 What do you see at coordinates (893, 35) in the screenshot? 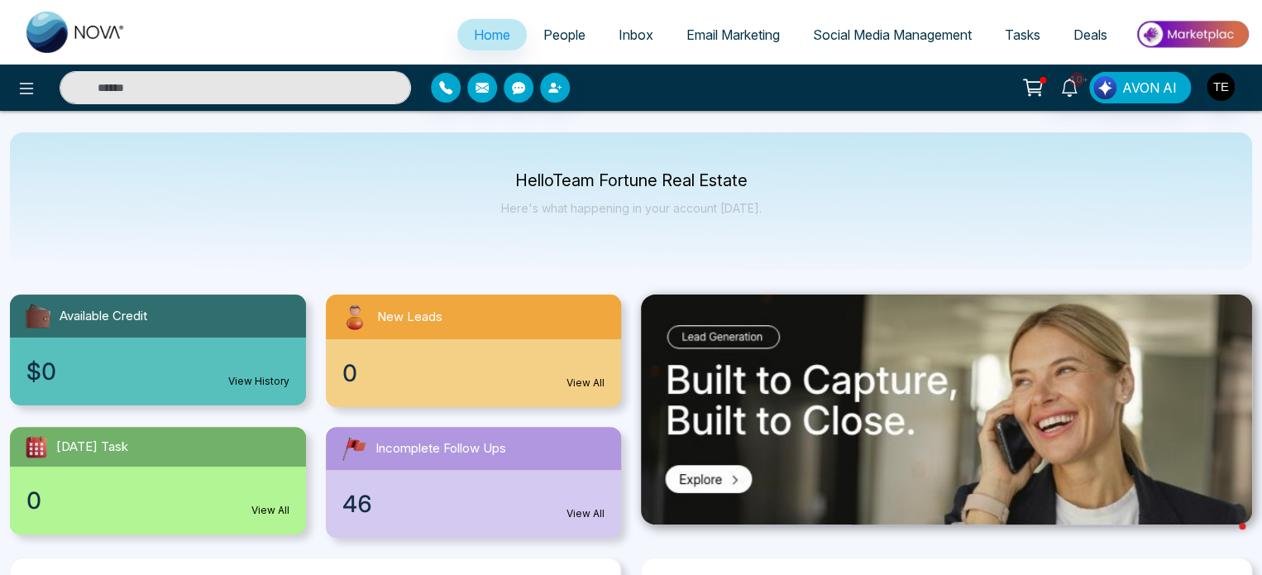
I see `span: Social Media Management` at bounding box center [893, 35].